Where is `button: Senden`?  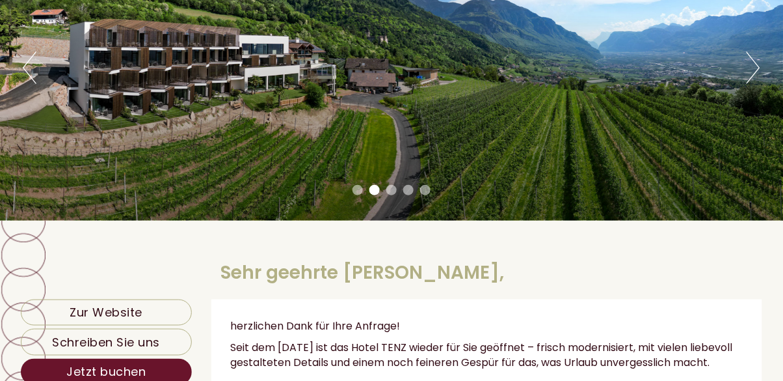 button: Senden is located at coordinates (470, 352).